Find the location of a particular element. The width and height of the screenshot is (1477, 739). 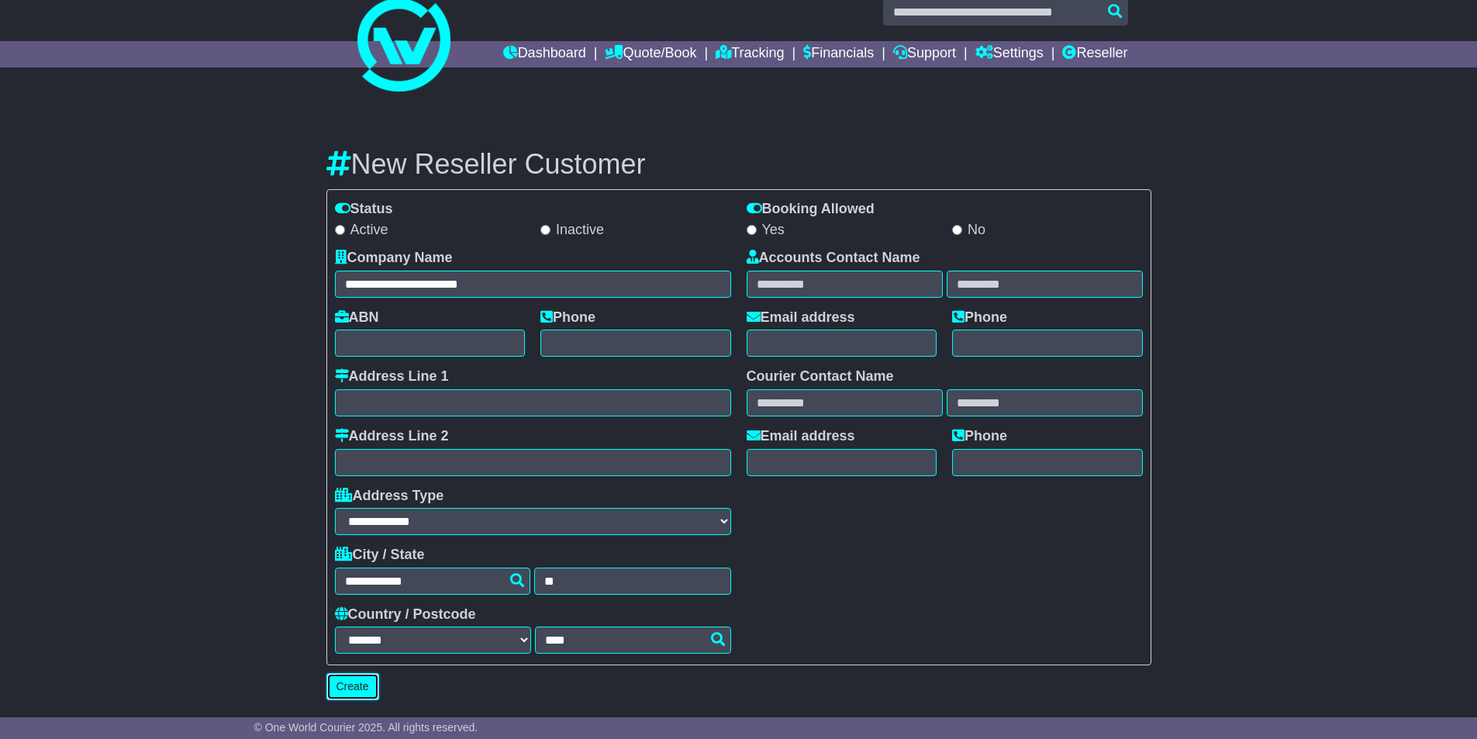

label: Status is located at coordinates (364, 209).